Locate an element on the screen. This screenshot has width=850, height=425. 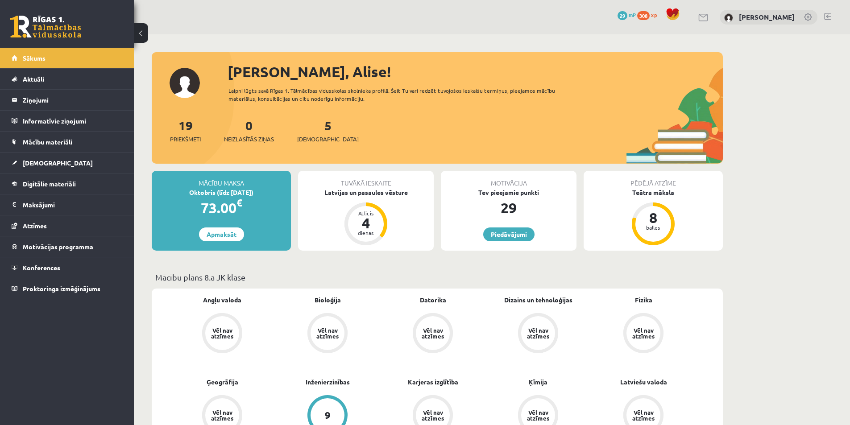
a: Digitālie materiāli is located at coordinates (67, 184).